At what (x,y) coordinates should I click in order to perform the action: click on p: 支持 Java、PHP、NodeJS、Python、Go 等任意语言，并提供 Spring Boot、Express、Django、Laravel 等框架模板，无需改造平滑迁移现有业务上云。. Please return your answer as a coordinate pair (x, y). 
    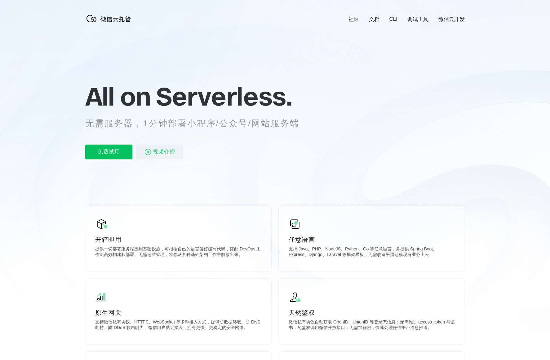
    Looking at the image, I should click on (372, 253).